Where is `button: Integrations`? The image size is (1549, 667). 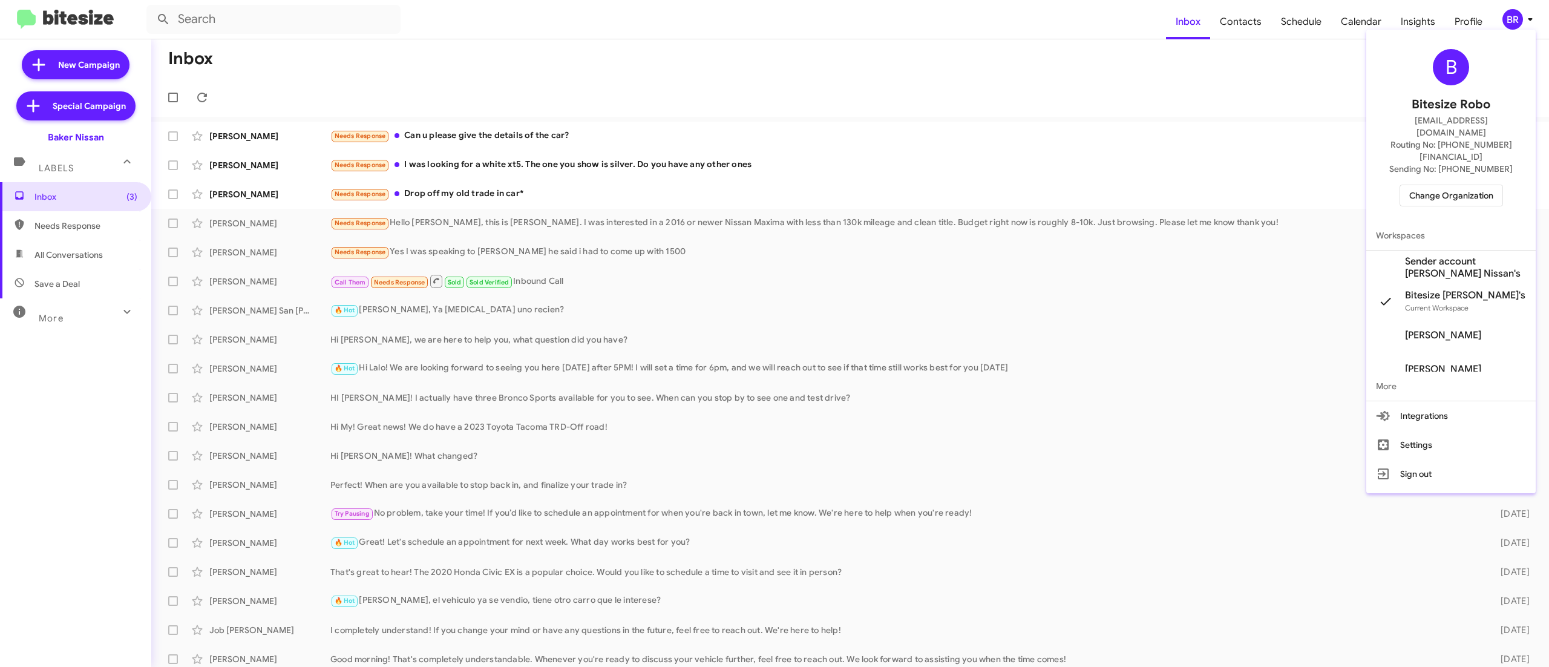 button: Integrations is located at coordinates (1451, 416).